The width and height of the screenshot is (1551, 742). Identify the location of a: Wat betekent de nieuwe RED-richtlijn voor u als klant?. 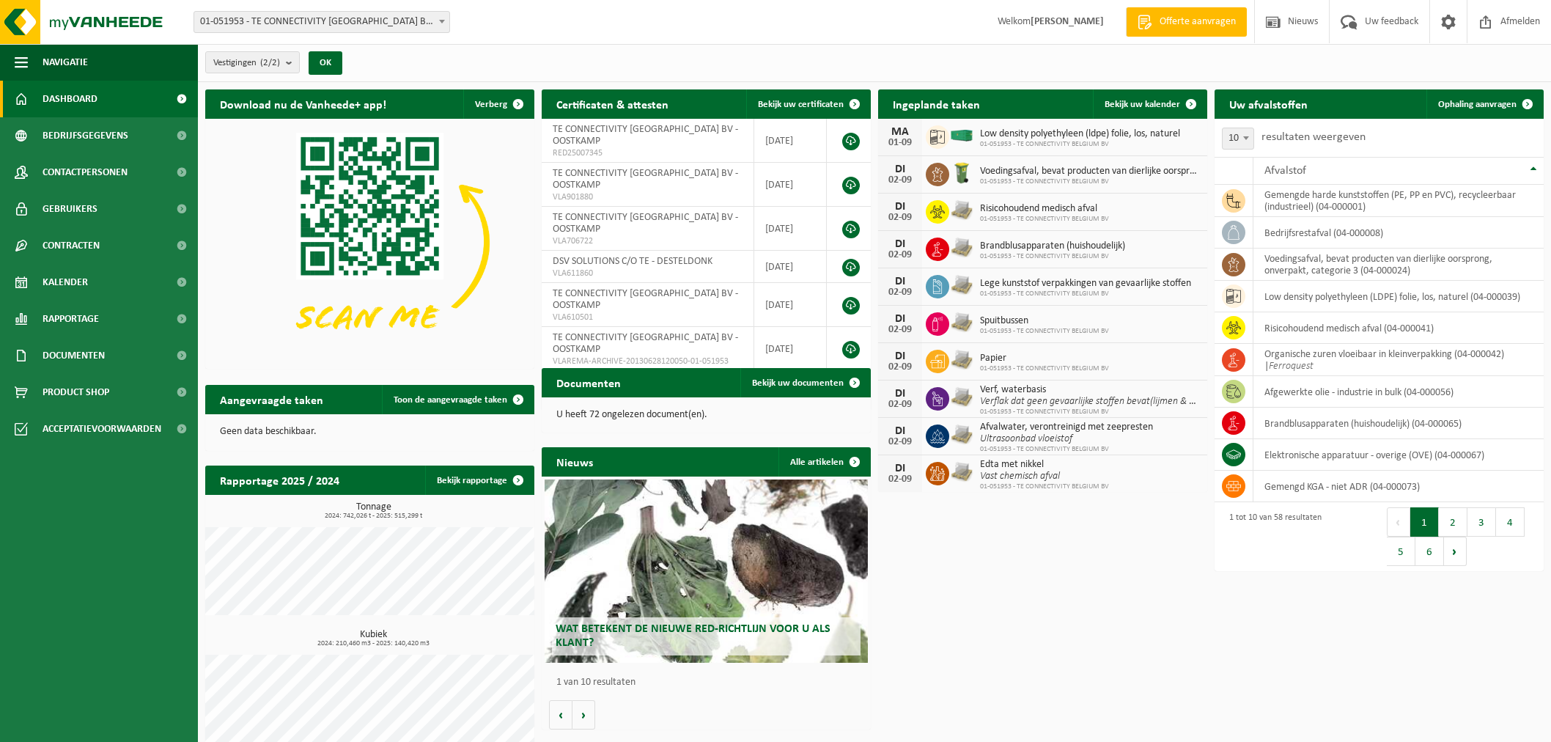
(706, 571).